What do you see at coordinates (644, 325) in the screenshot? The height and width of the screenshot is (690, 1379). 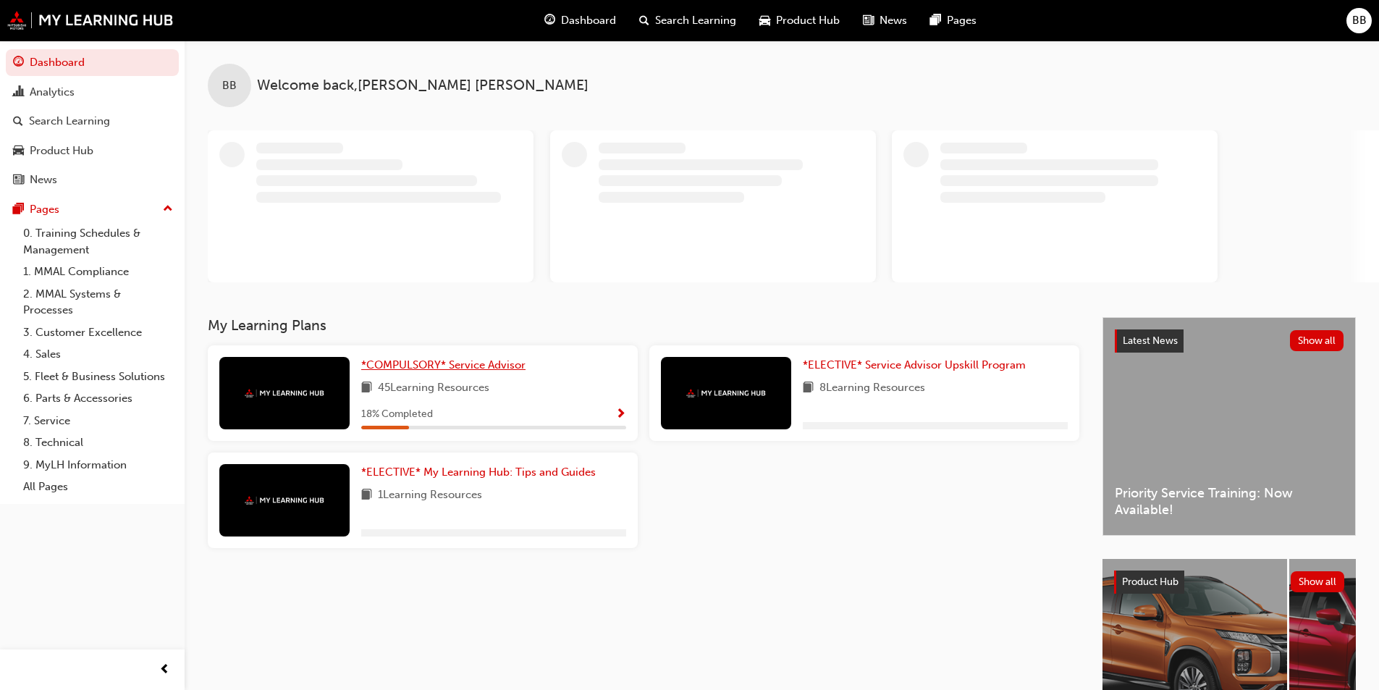 I see `h3: My Learning Plans` at bounding box center [644, 325].